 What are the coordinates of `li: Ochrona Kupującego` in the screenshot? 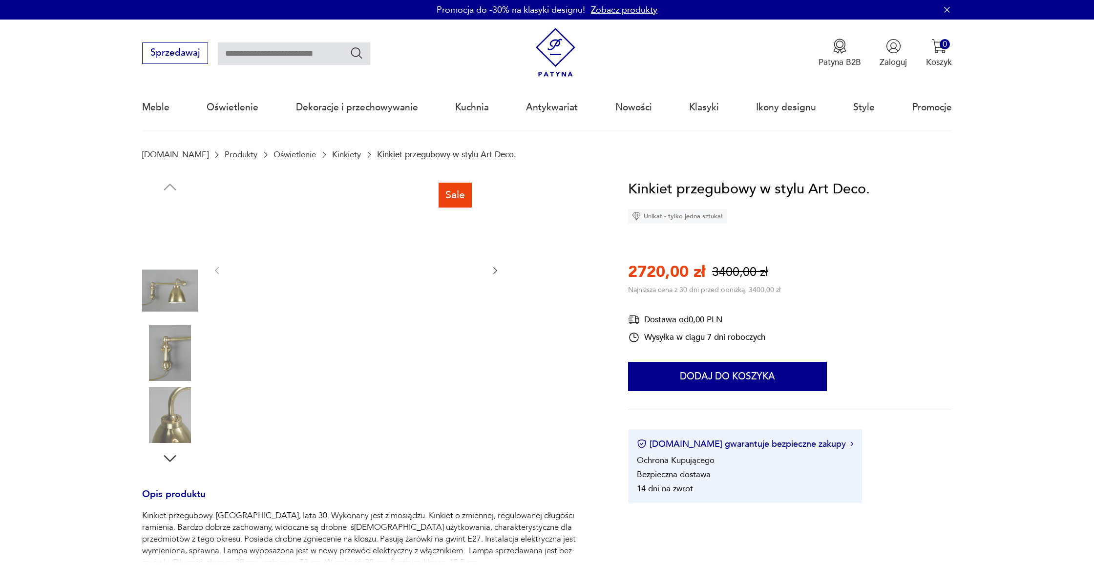 It's located at (676, 460).